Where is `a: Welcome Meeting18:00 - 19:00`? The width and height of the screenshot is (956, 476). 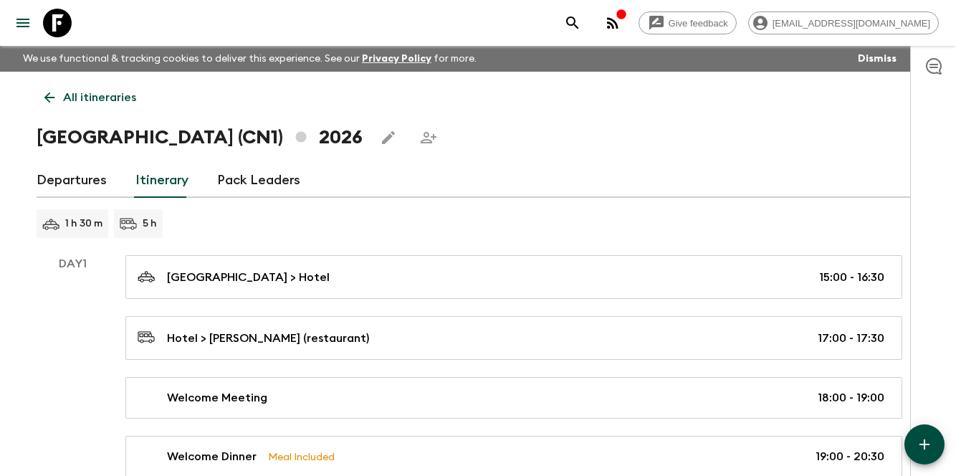 a: Welcome Meeting18:00 - 19:00 is located at coordinates (514, 398).